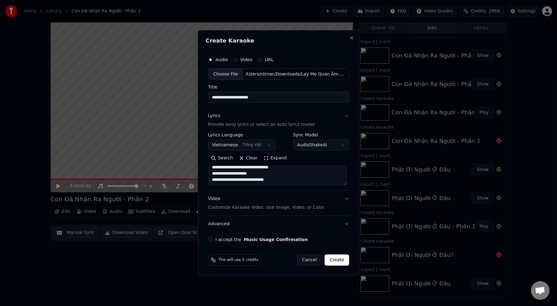  Describe the element at coordinates (279, 121) in the screenshot. I see `button: LyricsProvide song lyrics or select an auto lyrics model` at that location.